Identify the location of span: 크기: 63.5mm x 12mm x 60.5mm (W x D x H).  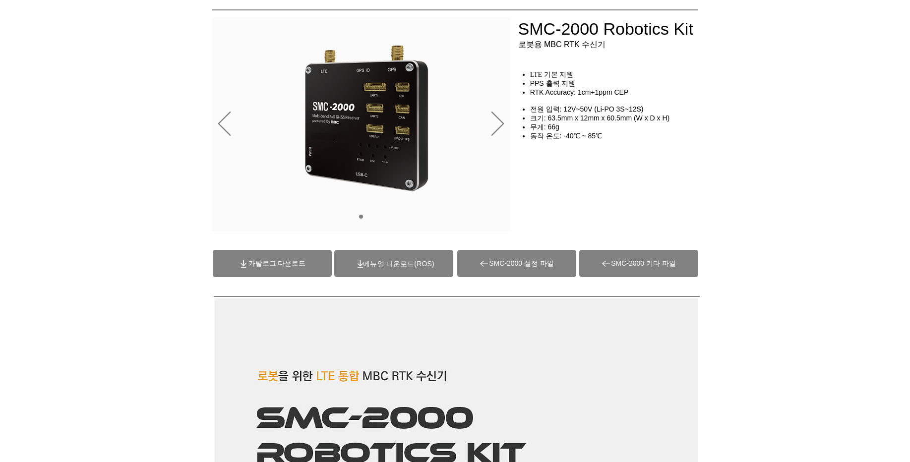
(600, 118).